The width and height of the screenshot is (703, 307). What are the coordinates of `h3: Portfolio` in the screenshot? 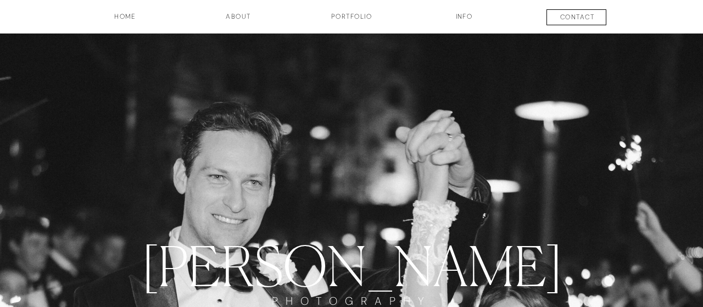 It's located at (351, 21).